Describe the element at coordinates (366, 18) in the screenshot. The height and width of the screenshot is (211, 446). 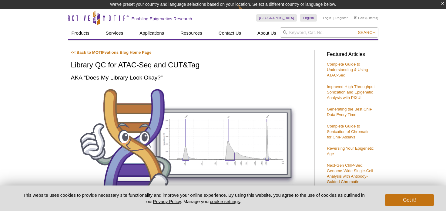
I see `li: (0 items)` at that location.